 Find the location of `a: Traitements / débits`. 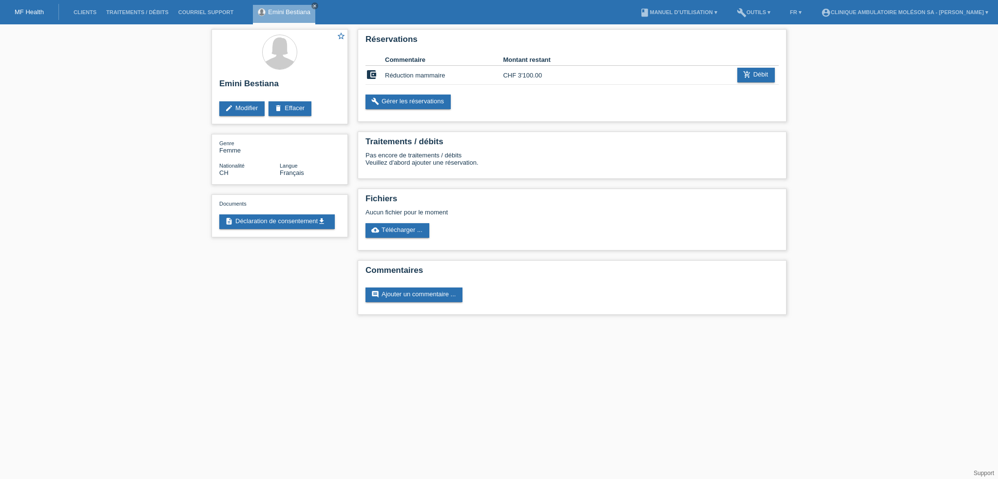

a: Traitements / débits is located at coordinates (137, 12).